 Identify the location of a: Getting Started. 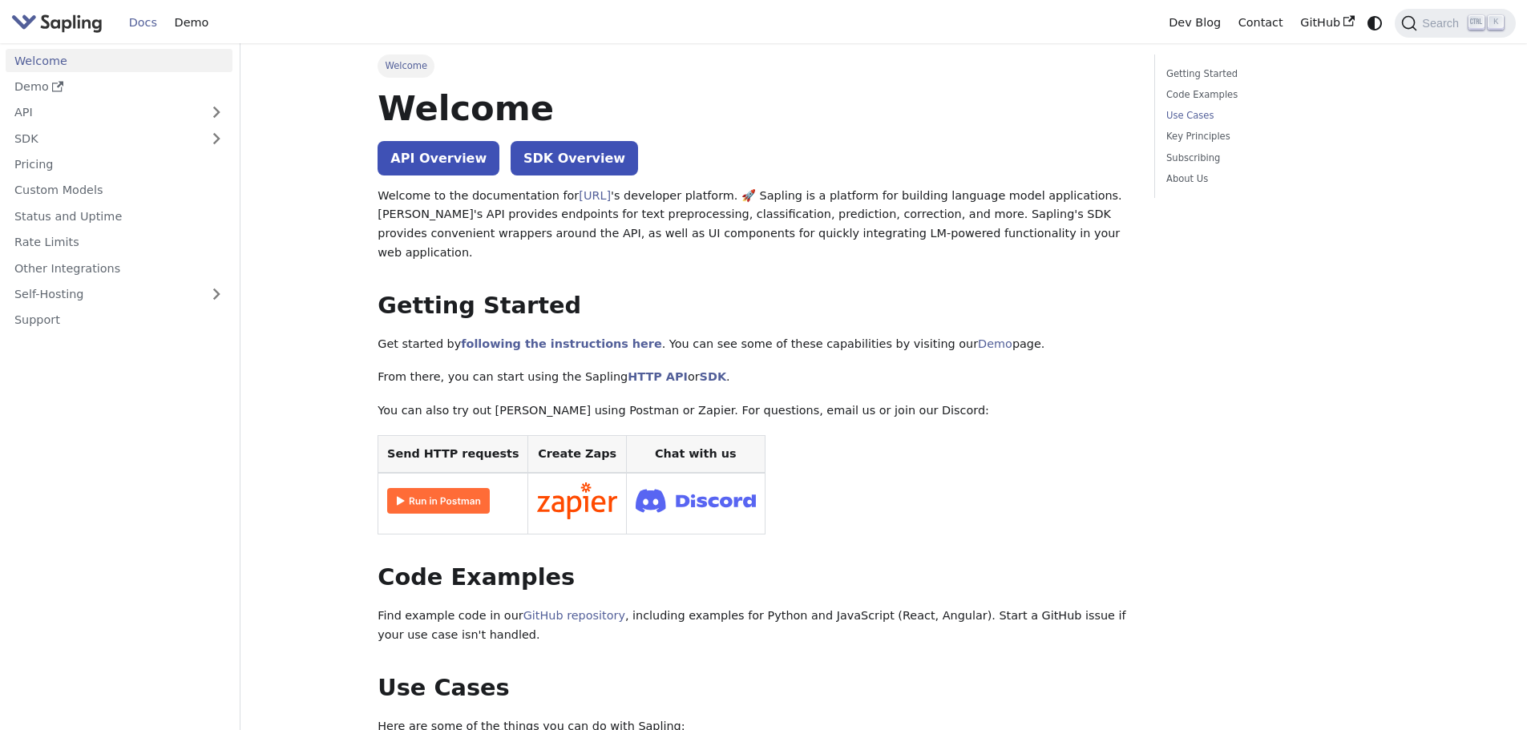
(1275, 74).